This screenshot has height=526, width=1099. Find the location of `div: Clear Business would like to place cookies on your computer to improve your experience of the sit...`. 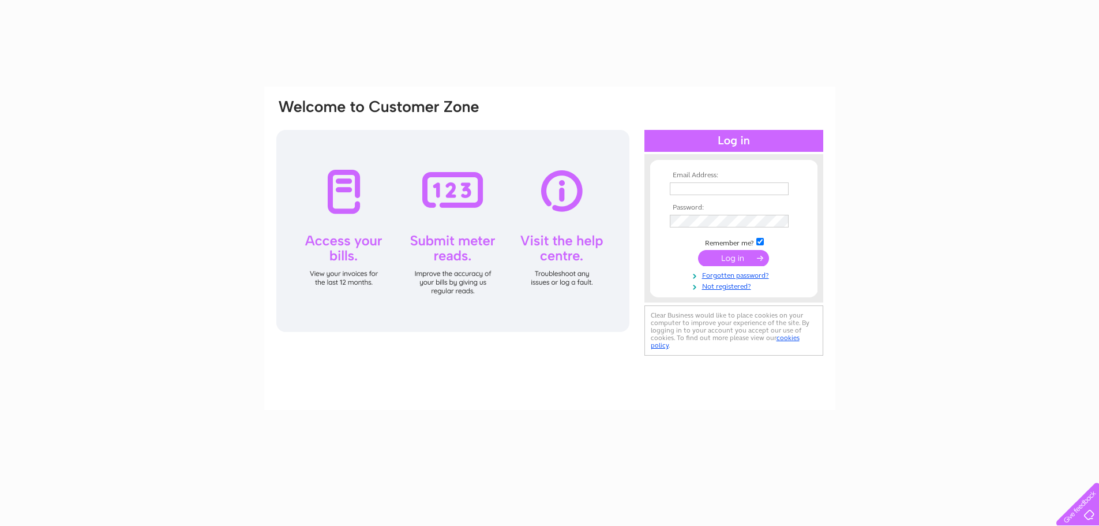

div: Clear Business would like to place cookies on your computer to improve your experience of the sit... is located at coordinates (734, 330).